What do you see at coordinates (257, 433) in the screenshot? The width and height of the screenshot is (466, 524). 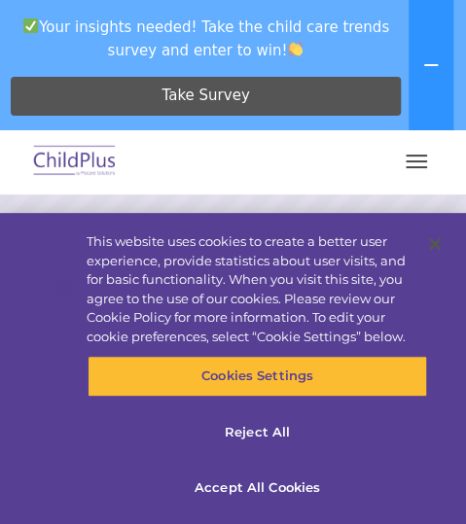 I see `button: Reject All` at bounding box center [257, 433].